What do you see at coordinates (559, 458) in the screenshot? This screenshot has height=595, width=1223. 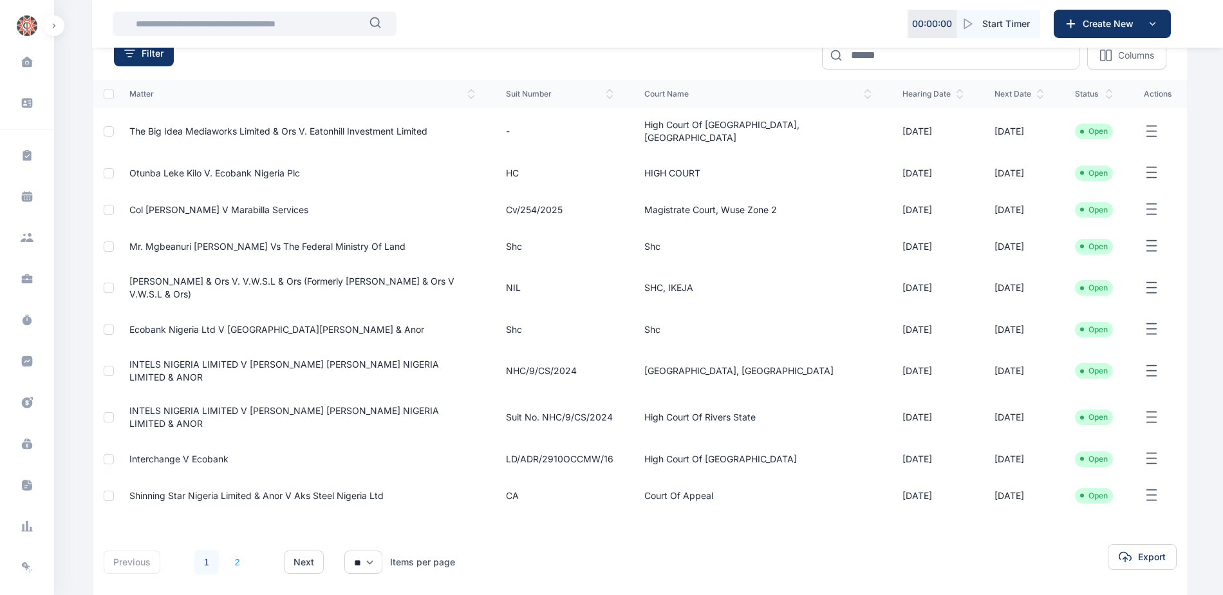 I see `td: LD/ADR/2910OCCMW/16` at bounding box center [559, 458].